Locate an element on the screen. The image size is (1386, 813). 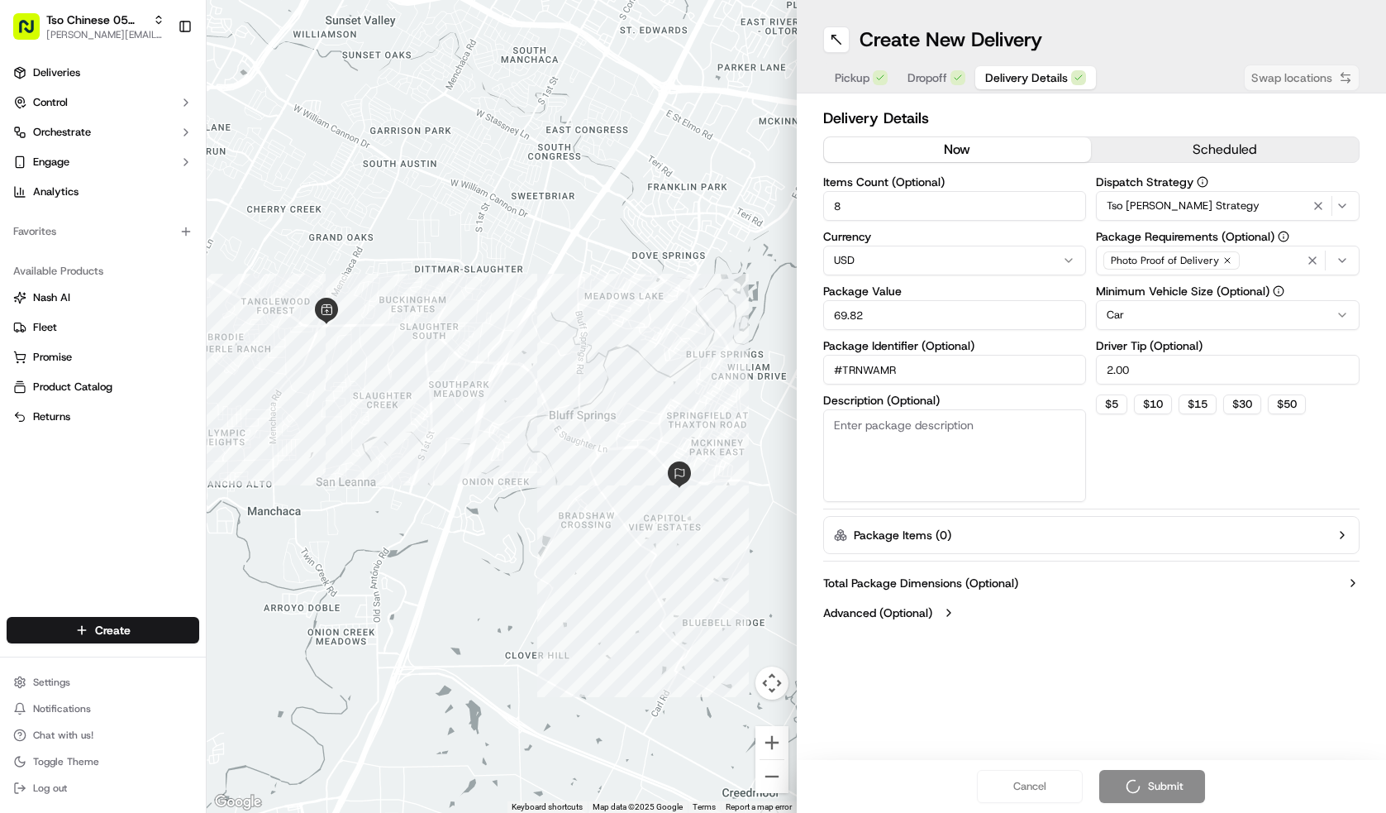
button: Zoom out is located at coordinates (772, 776).